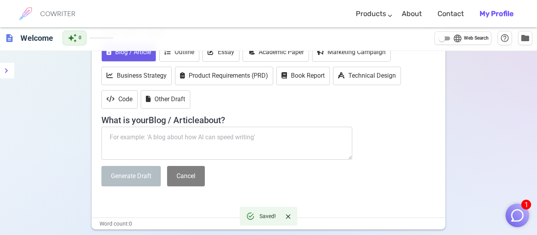  I want to click on h4: What is your Blog / Article about?, so click(268, 118).